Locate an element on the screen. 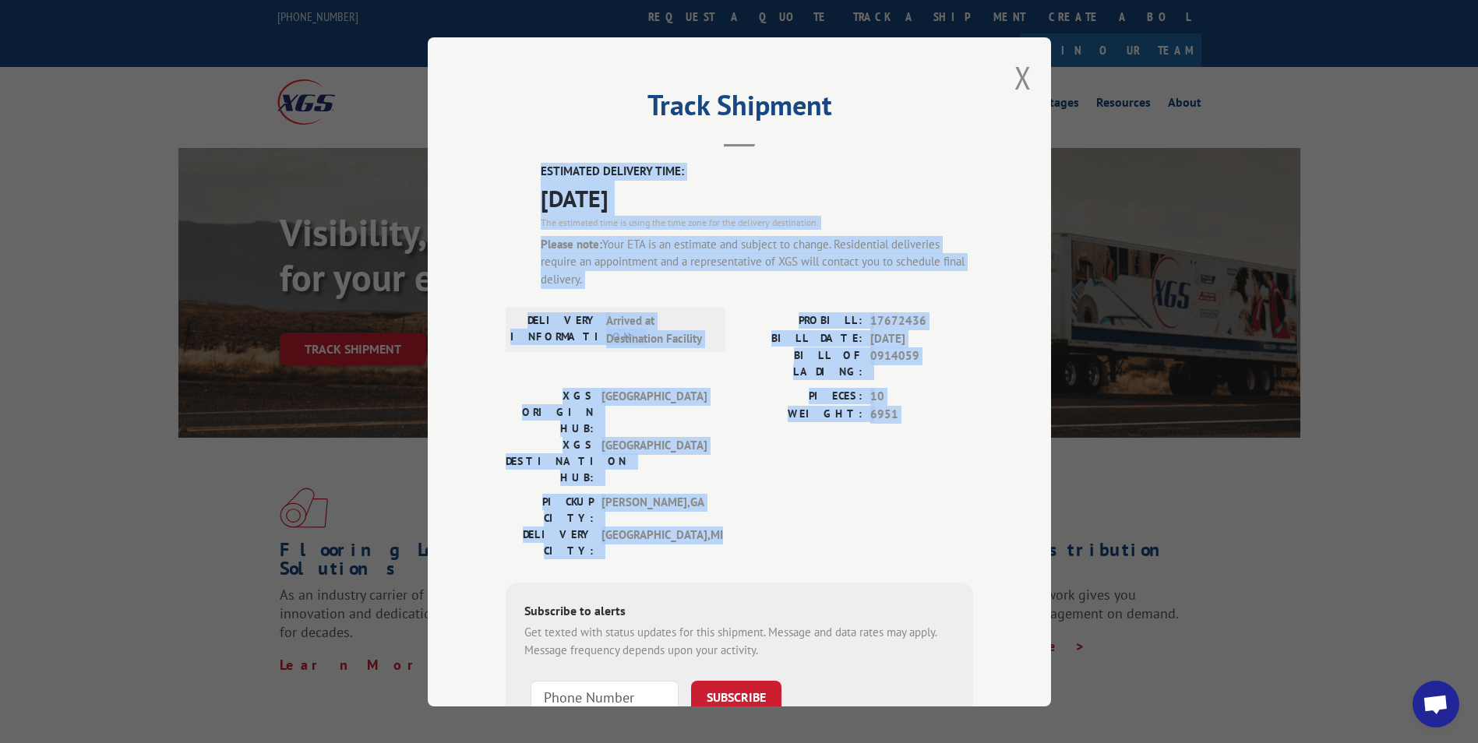 This screenshot has height=743, width=1478. span: 10 is located at coordinates (921, 396).